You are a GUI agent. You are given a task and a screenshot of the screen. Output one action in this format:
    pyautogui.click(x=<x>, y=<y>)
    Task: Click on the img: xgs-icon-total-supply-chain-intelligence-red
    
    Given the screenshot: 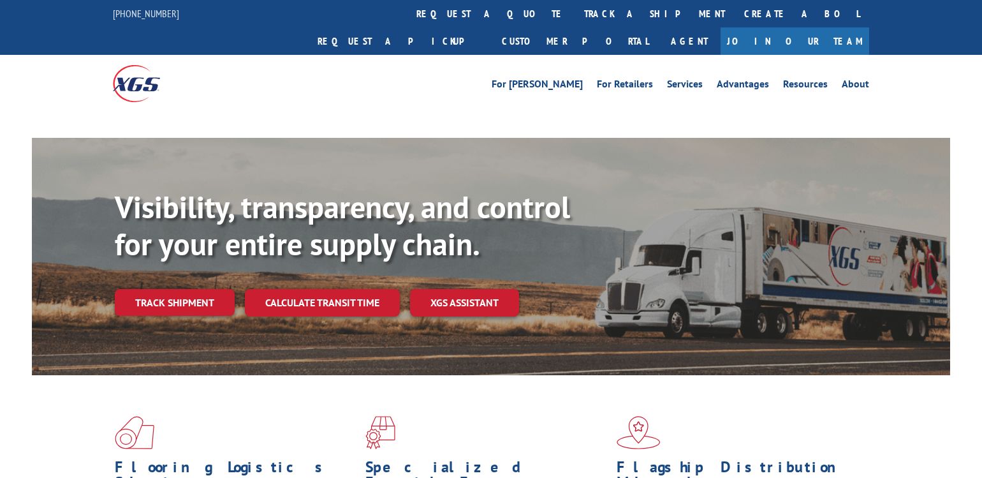 What is the action you would take?
    pyautogui.click(x=135, y=432)
    